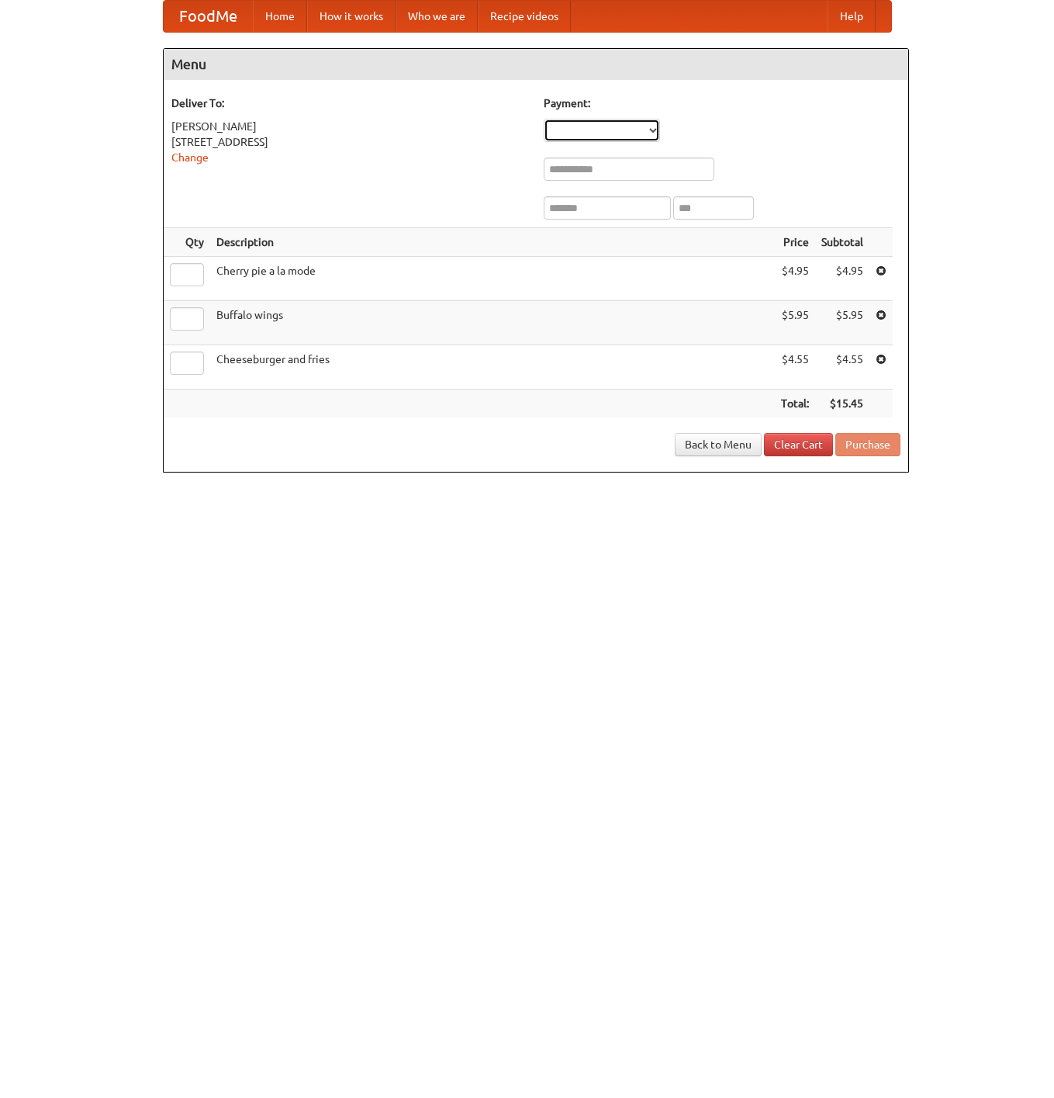 This screenshot has width=1054, height=1098. What do you see at coordinates (493, 323) in the screenshot?
I see `td: Buffalo wings` at bounding box center [493, 323].